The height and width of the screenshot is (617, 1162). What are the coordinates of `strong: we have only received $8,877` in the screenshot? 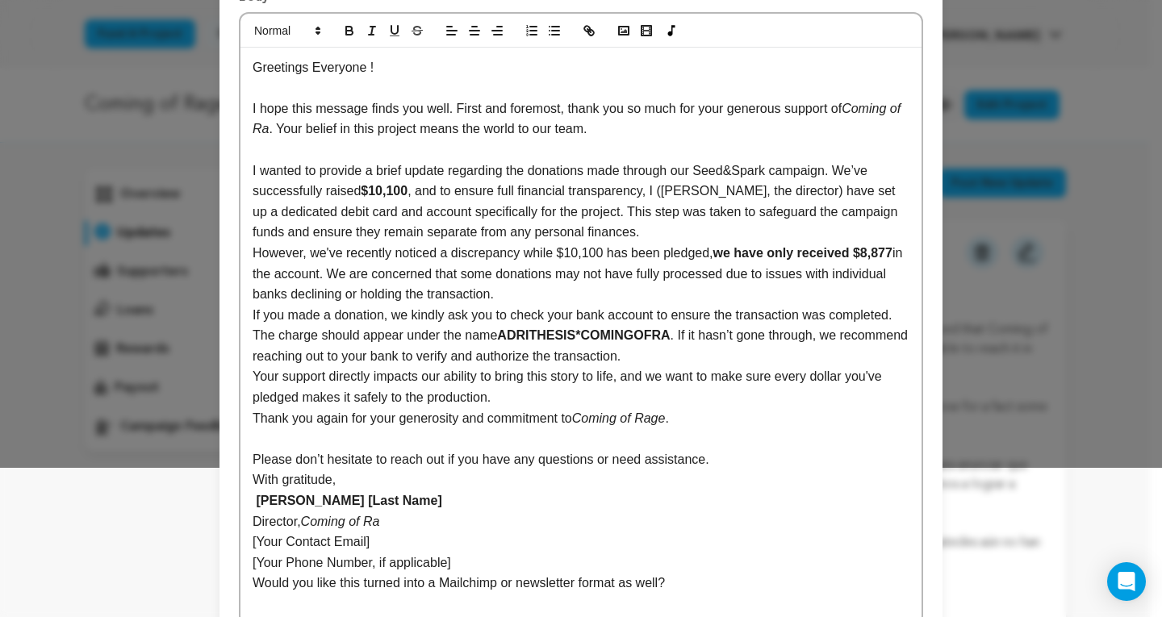 It's located at (803, 253).